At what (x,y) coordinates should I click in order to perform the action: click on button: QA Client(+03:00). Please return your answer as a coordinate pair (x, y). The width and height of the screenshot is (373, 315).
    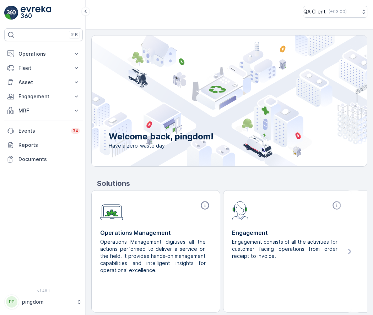
    Looking at the image, I should click on (335, 12).